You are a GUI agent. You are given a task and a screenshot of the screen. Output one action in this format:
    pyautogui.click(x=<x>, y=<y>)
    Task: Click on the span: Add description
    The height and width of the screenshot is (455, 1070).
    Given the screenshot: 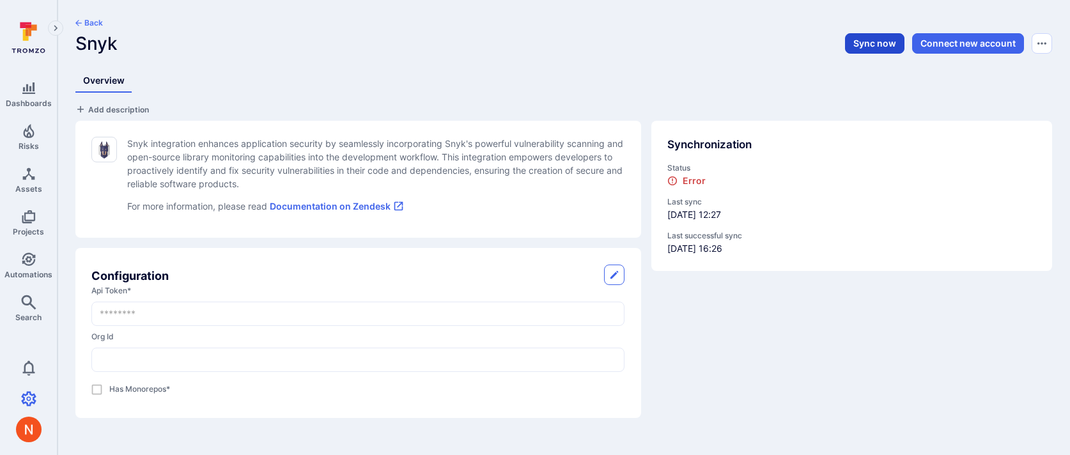 What is the action you would take?
    pyautogui.click(x=118, y=109)
    